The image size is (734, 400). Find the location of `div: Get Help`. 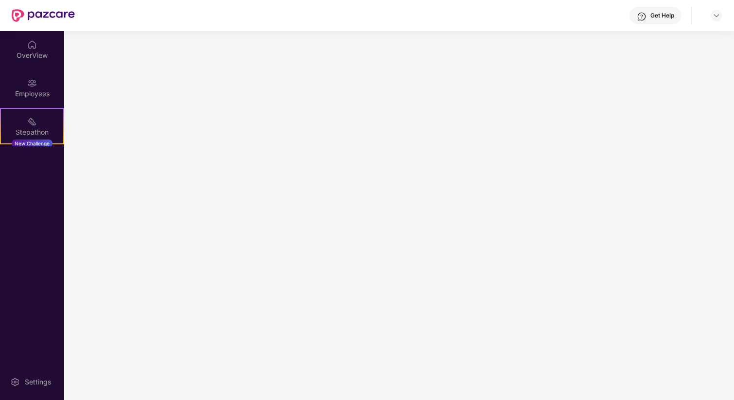

div: Get Help is located at coordinates (662, 16).